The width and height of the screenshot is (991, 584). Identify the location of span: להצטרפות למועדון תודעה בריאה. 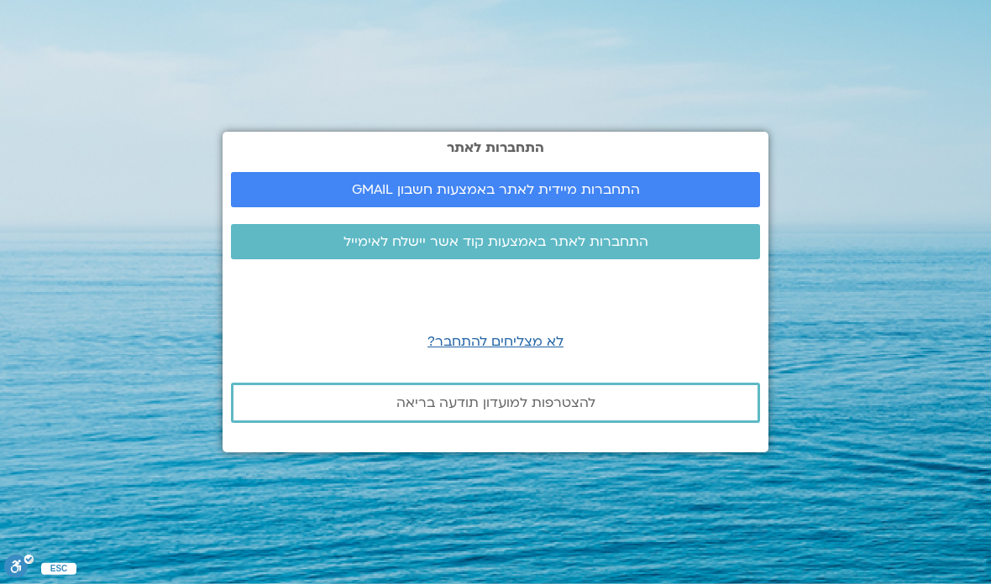
(495, 403).